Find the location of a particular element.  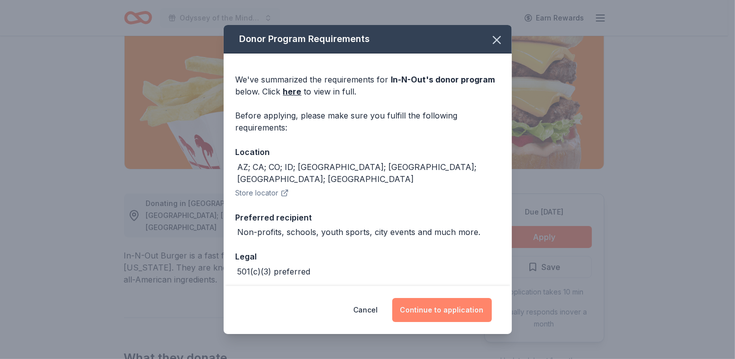

button: Store locator is located at coordinates (262, 193).